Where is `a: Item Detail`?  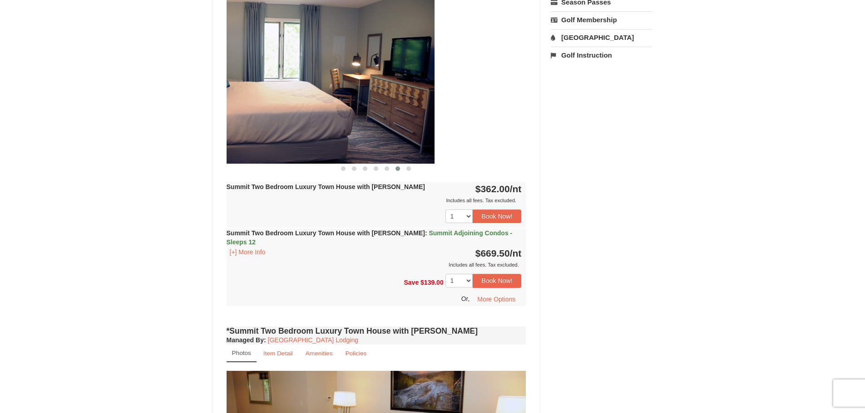 a: Item Detail is located at coordinates (278, 354).